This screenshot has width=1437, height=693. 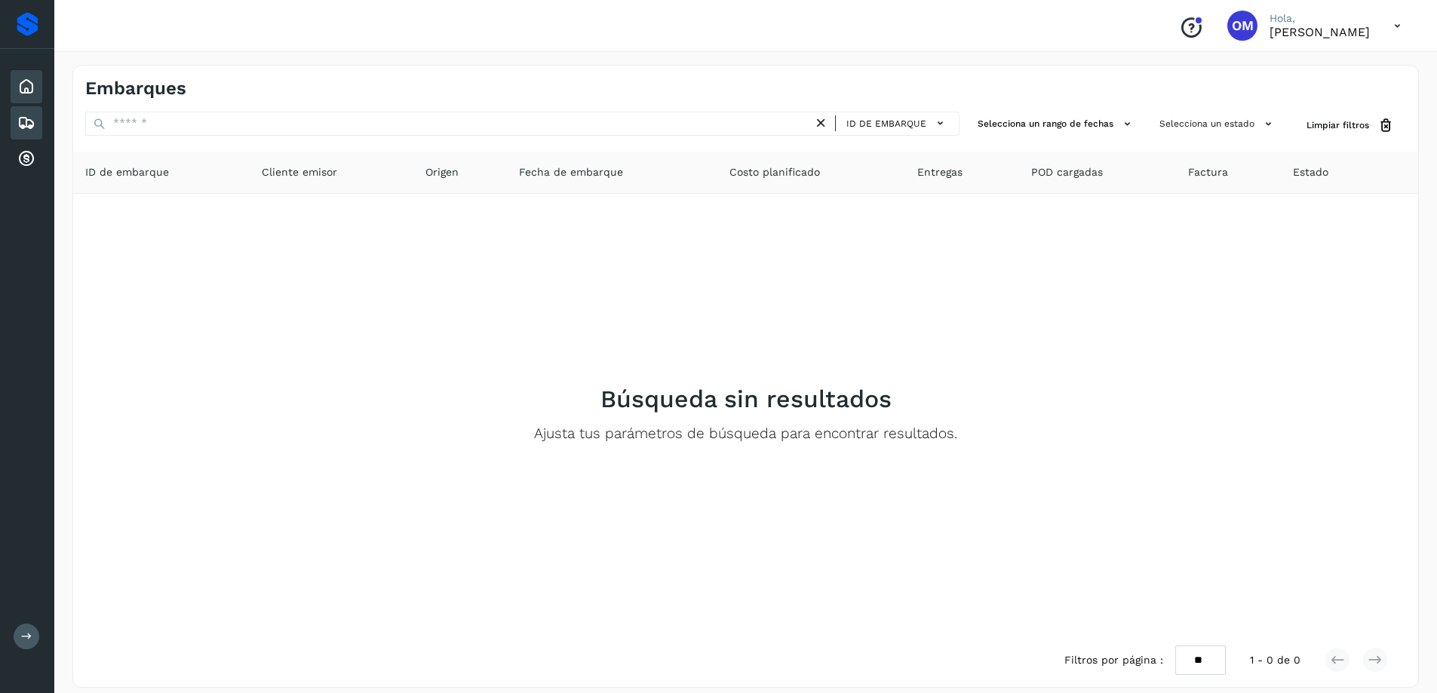 I want to click on span: Estado, so click(x=1310, y=172).